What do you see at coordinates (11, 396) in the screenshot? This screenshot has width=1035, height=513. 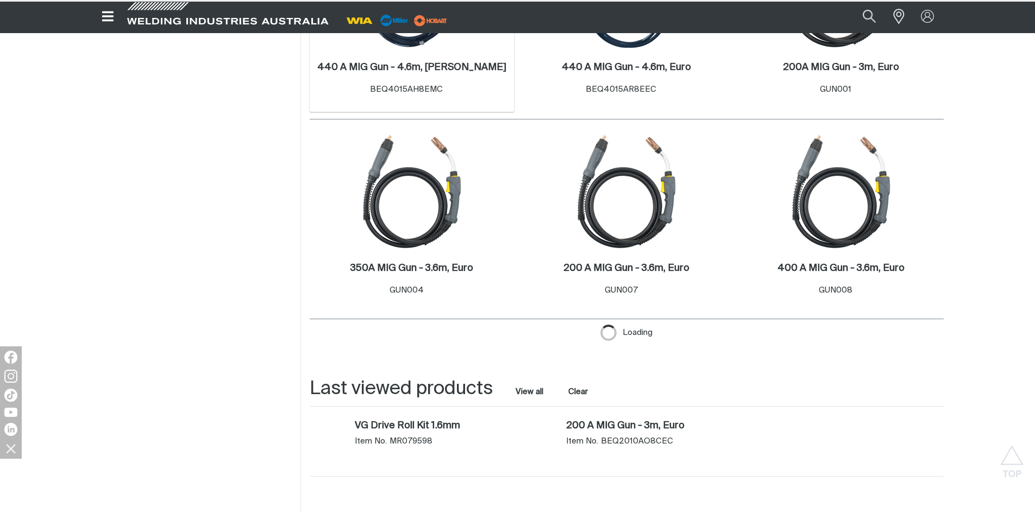 I see `img: TikTok` at bounding box center [11, 396].